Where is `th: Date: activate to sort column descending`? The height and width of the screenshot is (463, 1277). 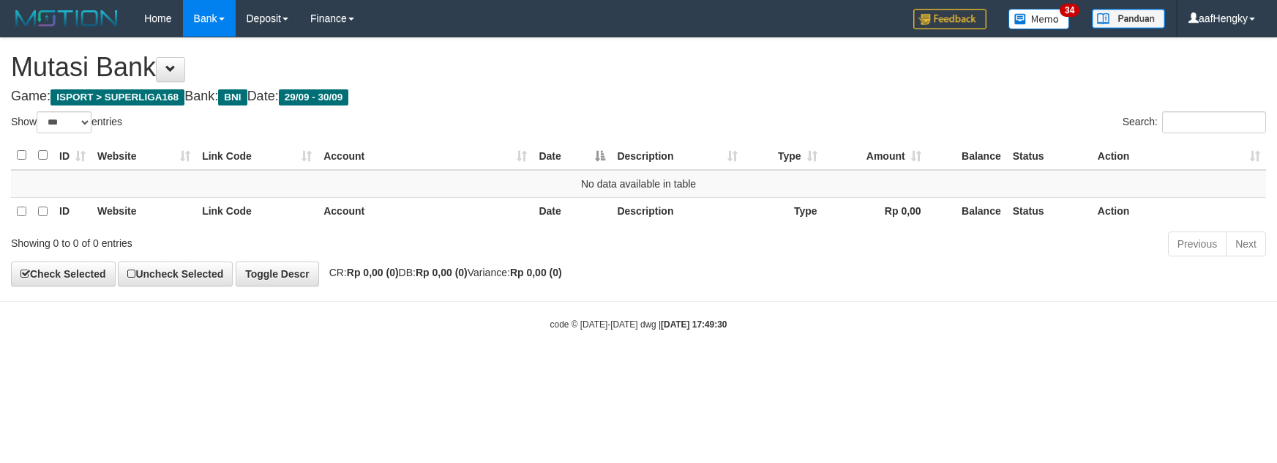
th: Date: activate to sort column descending is located at coordinates (572, 155).